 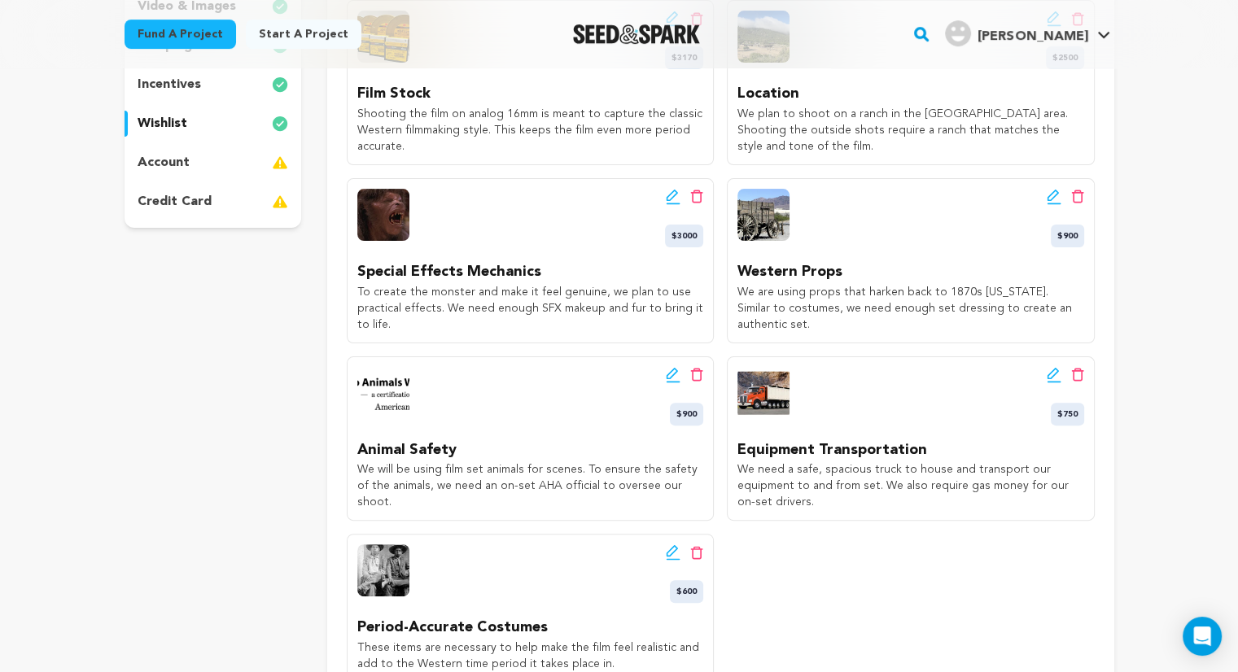 I want to click on span: $750, so click(x=1067, y=414).